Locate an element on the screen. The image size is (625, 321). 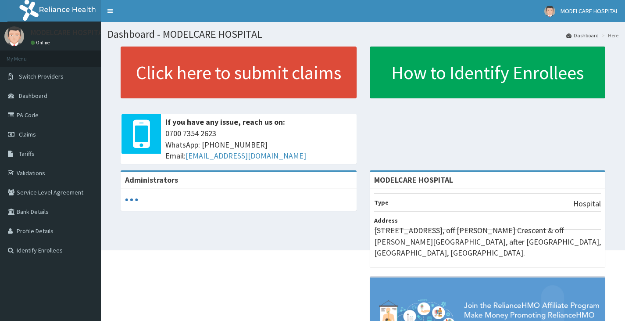
span: MODELCARE HOSPITAL is located at coordinates (590, 11).